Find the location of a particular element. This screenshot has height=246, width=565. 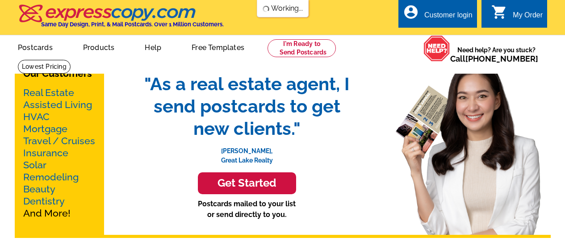

a: Assisted Living is located at coordinates (58, 105).